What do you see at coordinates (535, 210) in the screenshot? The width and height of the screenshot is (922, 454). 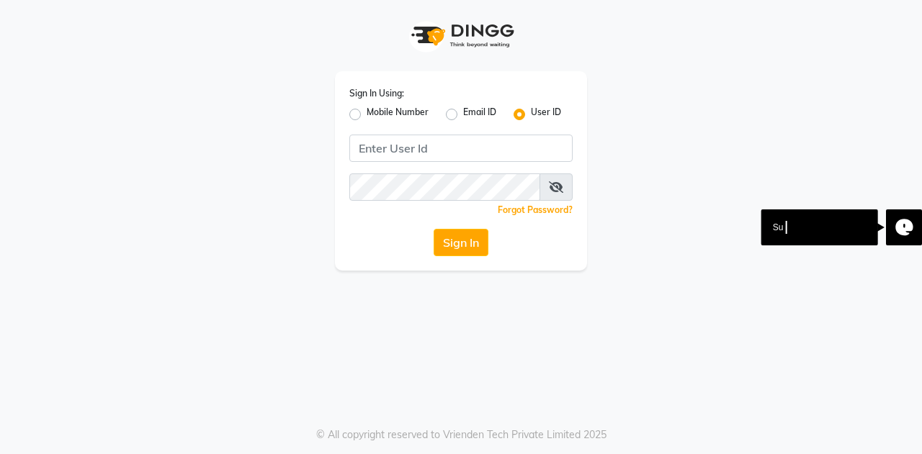 I see `a: Forgot Password?` at bounding box center [535, 210].